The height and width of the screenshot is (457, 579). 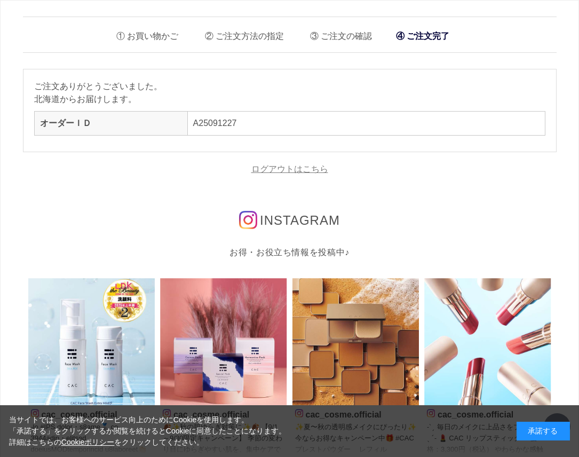 I want to click on th: オーダーＩＤ, so click(x=110, y=123).